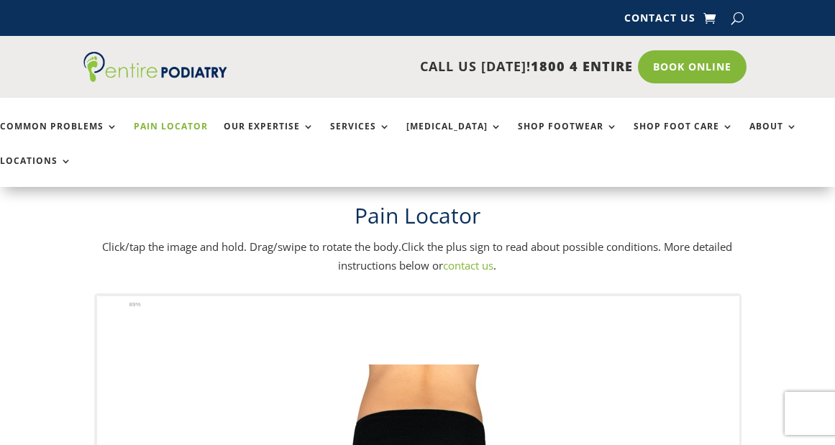 This screenshot has height=445, width=835. What do you see at coordinates (582, 66) in the screenshot?
I see `span: 1800 4 ENTIRE` at bounding box center [582, 66].